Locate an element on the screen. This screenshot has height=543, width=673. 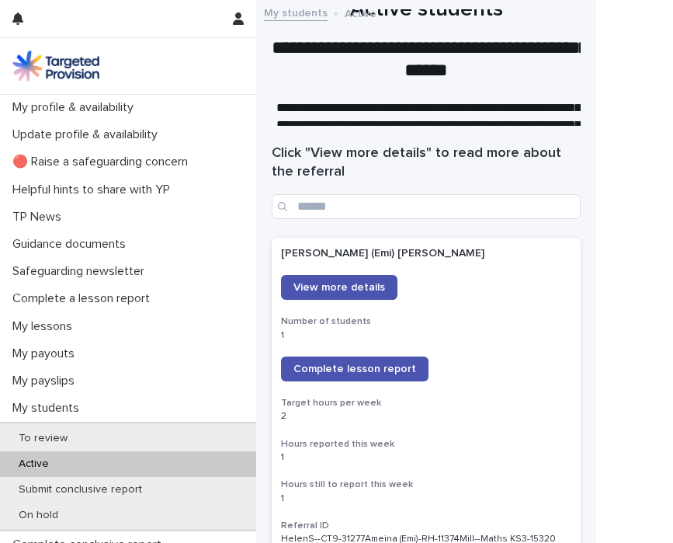
h1: Click "View more details" to read more about the referral is located at coordinates (426, 163).